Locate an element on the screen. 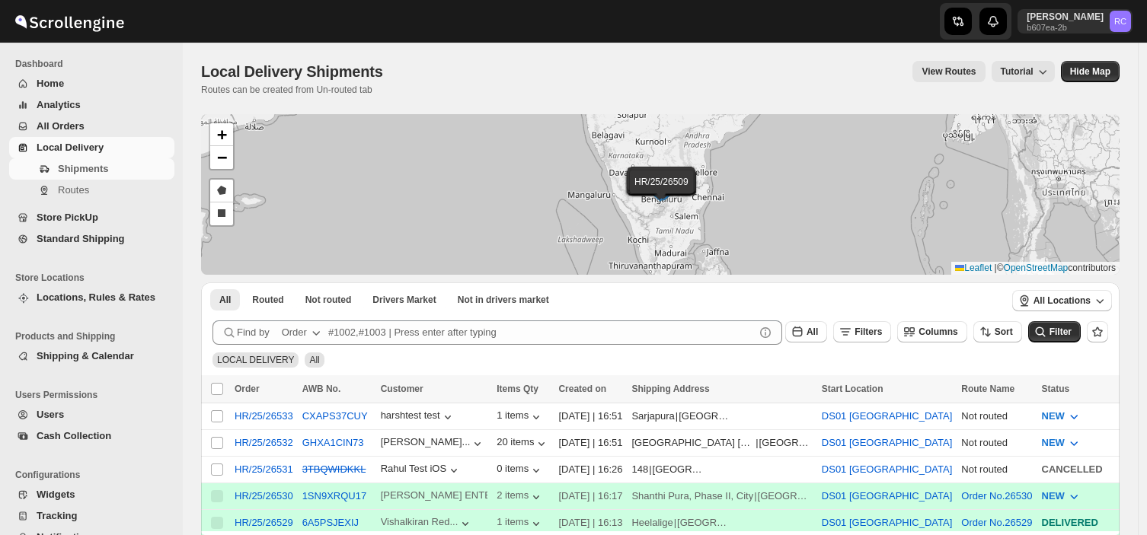 Image resolution: width=1147 pixels, height=535 pixels. span: AWB No. is located at coordinates (321, 389).